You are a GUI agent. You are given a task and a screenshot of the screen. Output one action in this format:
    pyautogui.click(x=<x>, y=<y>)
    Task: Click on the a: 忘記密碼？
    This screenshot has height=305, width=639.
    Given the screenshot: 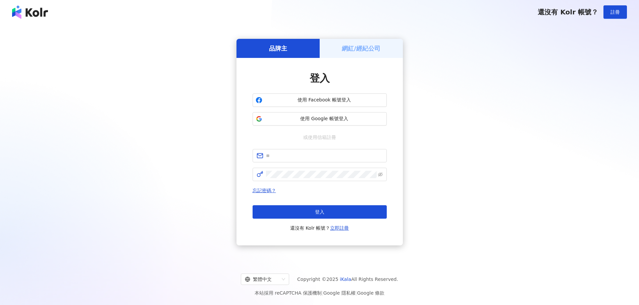 What is the action you would take?
    pyautogui.click(x=264, y=191)
    